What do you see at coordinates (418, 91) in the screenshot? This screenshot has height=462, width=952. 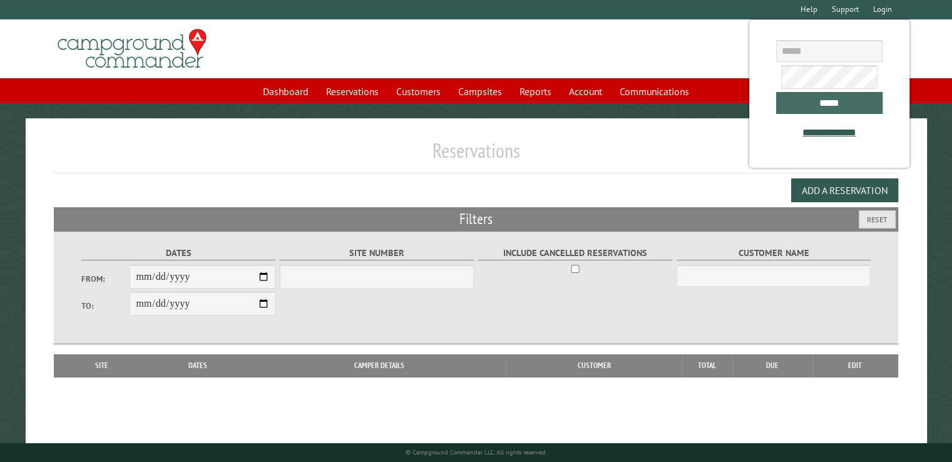 I see `a: Customers` at bounding box center [418, 91].